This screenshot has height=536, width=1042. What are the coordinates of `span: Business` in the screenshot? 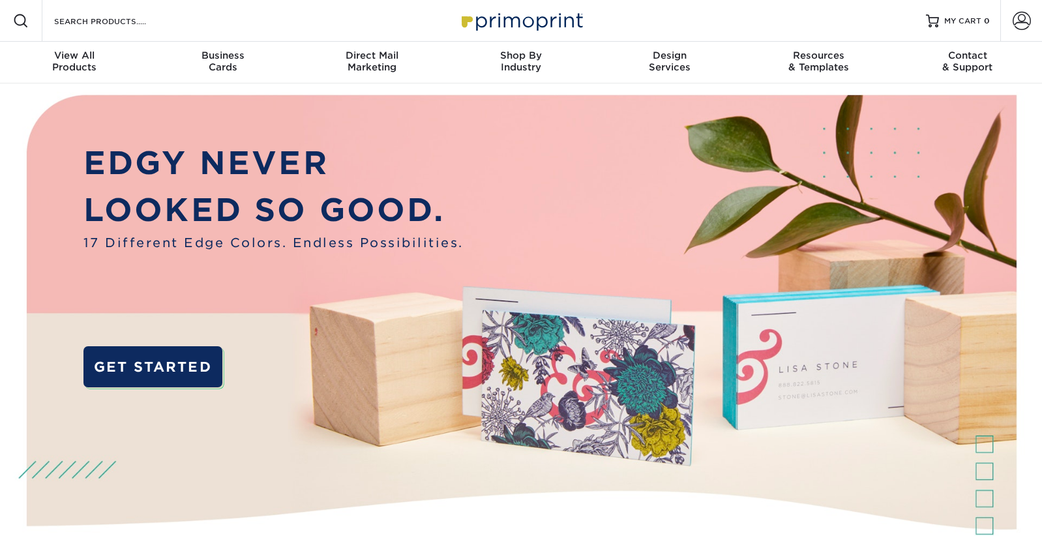 It's located at (223, 55).